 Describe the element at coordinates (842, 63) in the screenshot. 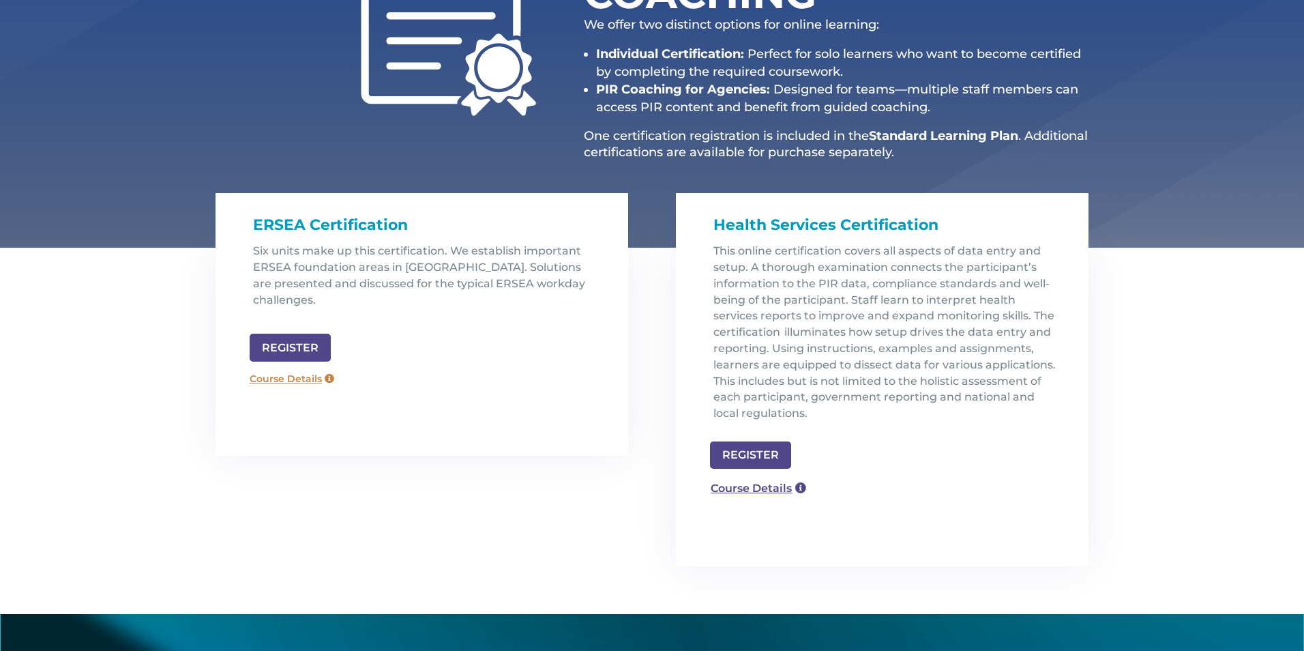

I see `li: Perfect for solo learners who want to become certified by completing the required coursework.` at that location.